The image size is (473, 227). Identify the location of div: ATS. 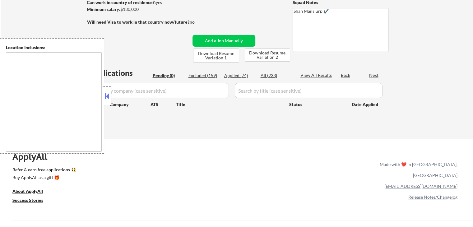
(163, 104).